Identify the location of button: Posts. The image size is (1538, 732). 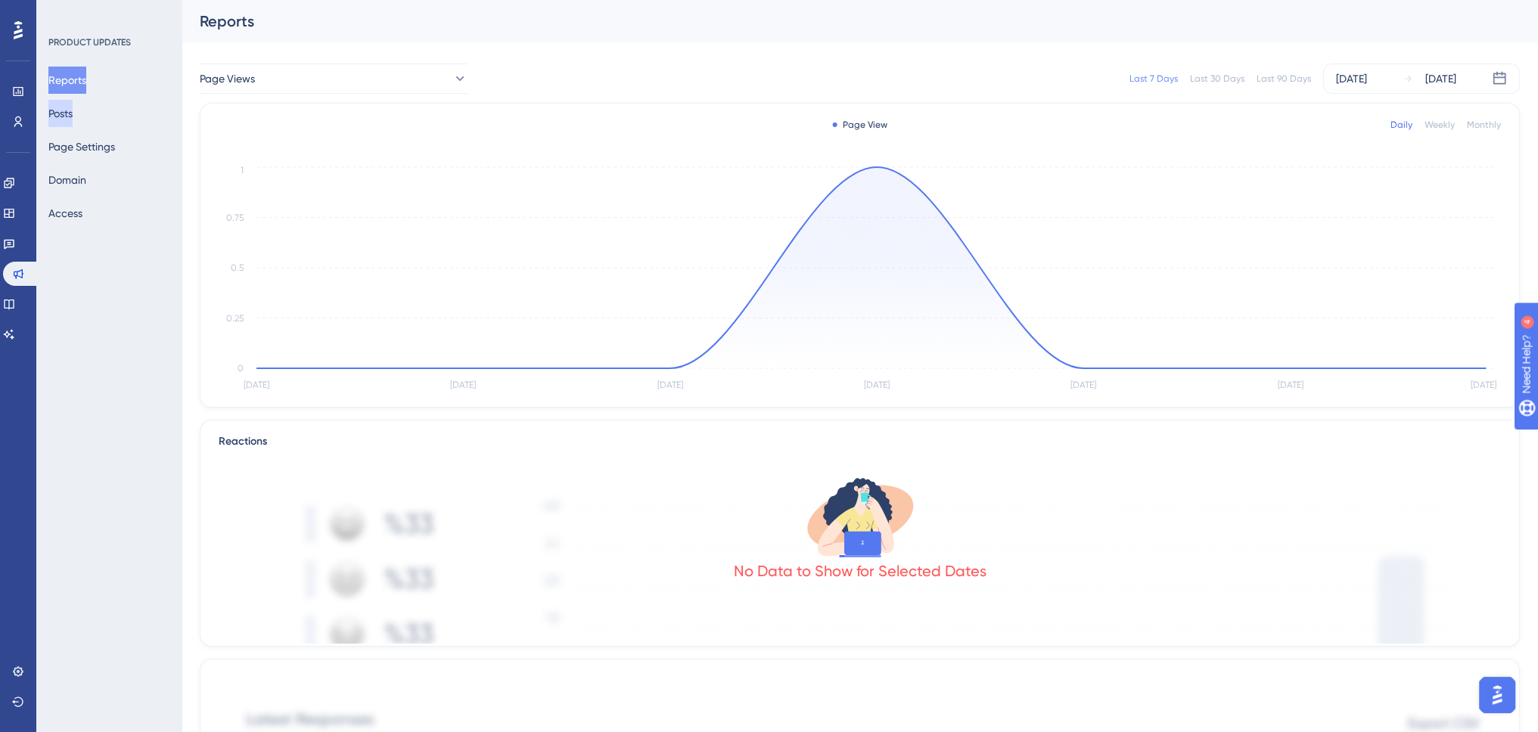
(61, 113).